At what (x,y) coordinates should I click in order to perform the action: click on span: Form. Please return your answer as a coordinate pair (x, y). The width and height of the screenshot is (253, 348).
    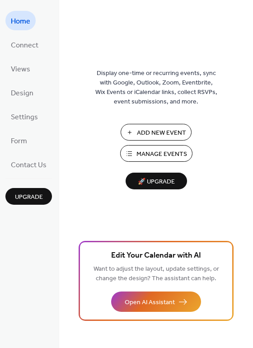
    Looking at the image, I should click on (19, 141).